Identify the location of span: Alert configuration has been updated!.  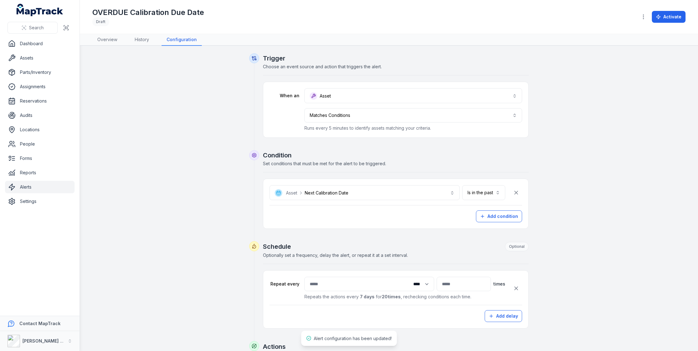
(353, 339).